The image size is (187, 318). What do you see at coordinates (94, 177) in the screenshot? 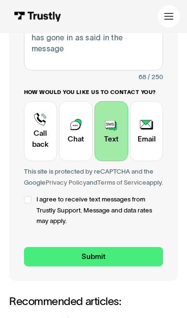
I see `div: This site is protected by reCAPTCHA and the Google and apply.` at bounding box center [94, 177].